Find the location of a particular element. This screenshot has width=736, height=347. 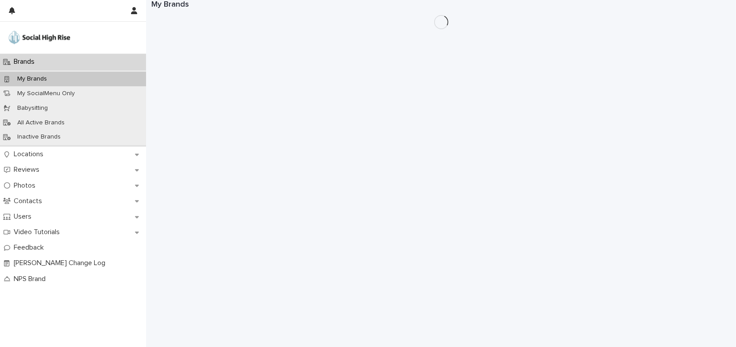

p: My Brands is located at coordinates (32, 79).